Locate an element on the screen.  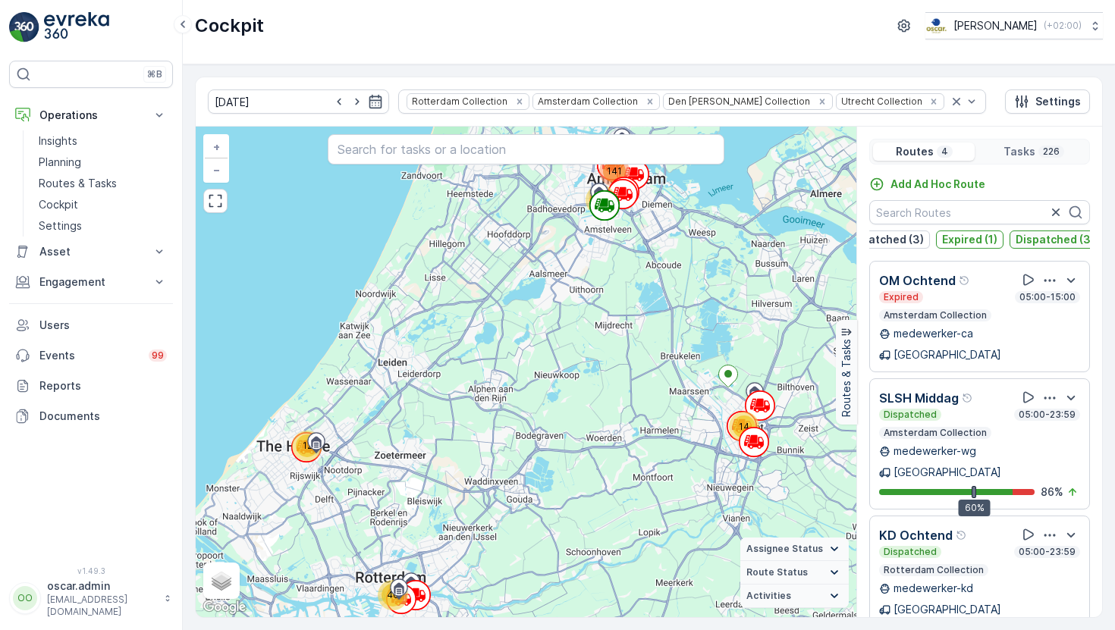
span: Activities is located at coordinates (768, 596).